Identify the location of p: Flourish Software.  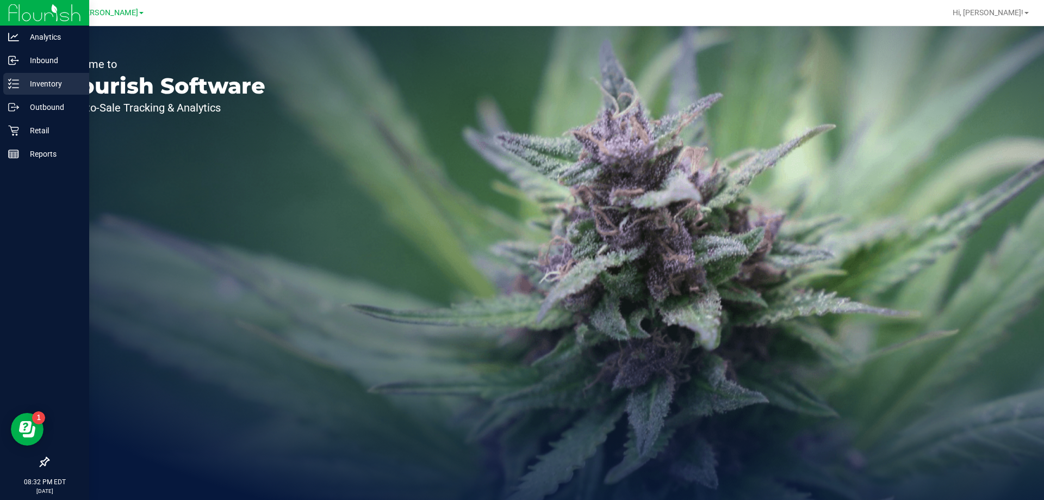
(162, 86).